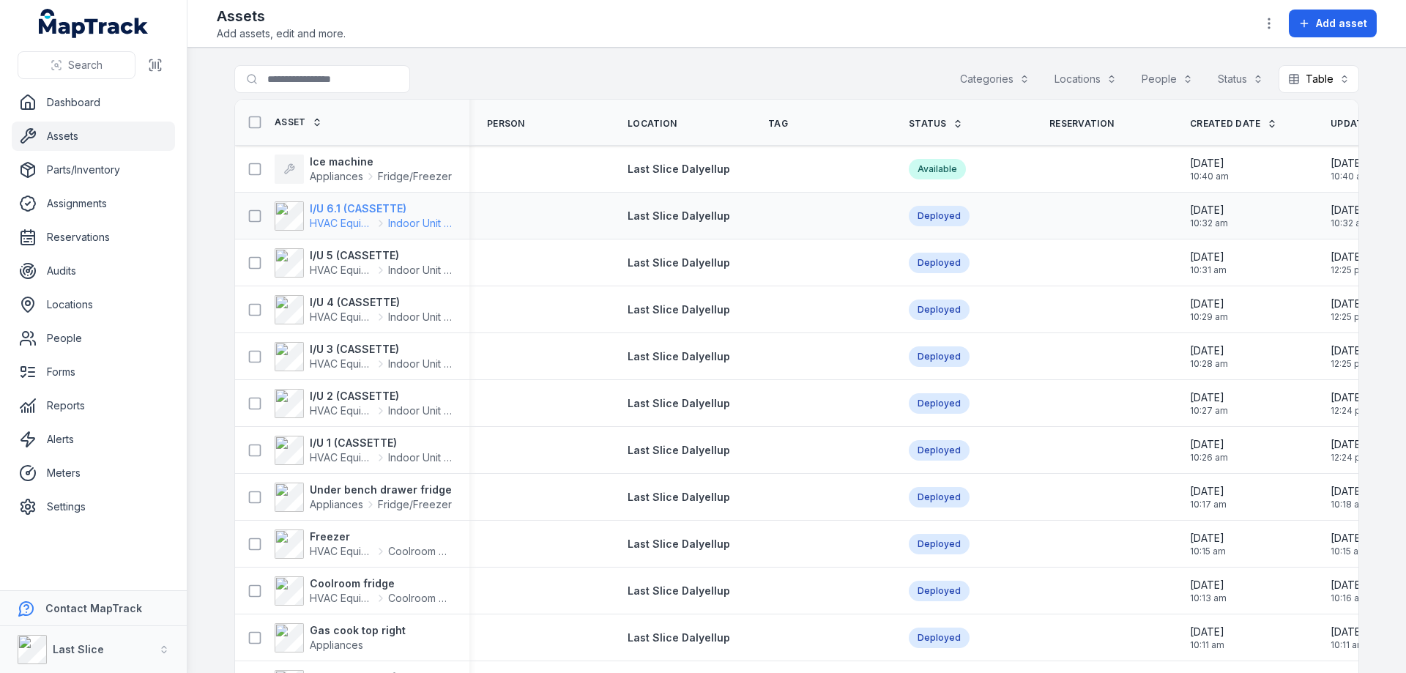 The image size is (1406, 673). What do you see at coordinates (281, 34) in the screenshot?
I see `span: Add assets, edit and more.` at bounding box center [281, 34].